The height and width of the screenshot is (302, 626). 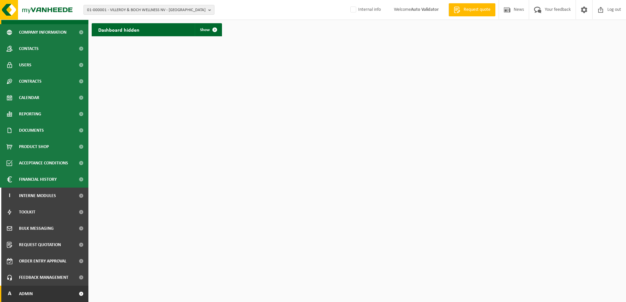 What do you see at coordinates (205, 30) in the screenshot?
I see `span: Show` at bounding box center [205, 30].